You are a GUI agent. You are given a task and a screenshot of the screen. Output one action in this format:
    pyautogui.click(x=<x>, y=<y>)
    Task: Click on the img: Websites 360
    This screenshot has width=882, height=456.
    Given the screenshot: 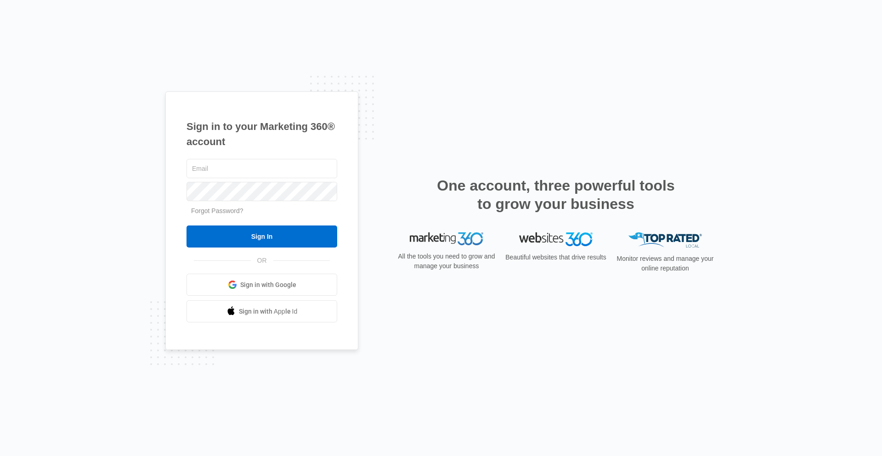 What is the action you would take?
    pyautogui.click(x=556, y=239)
    